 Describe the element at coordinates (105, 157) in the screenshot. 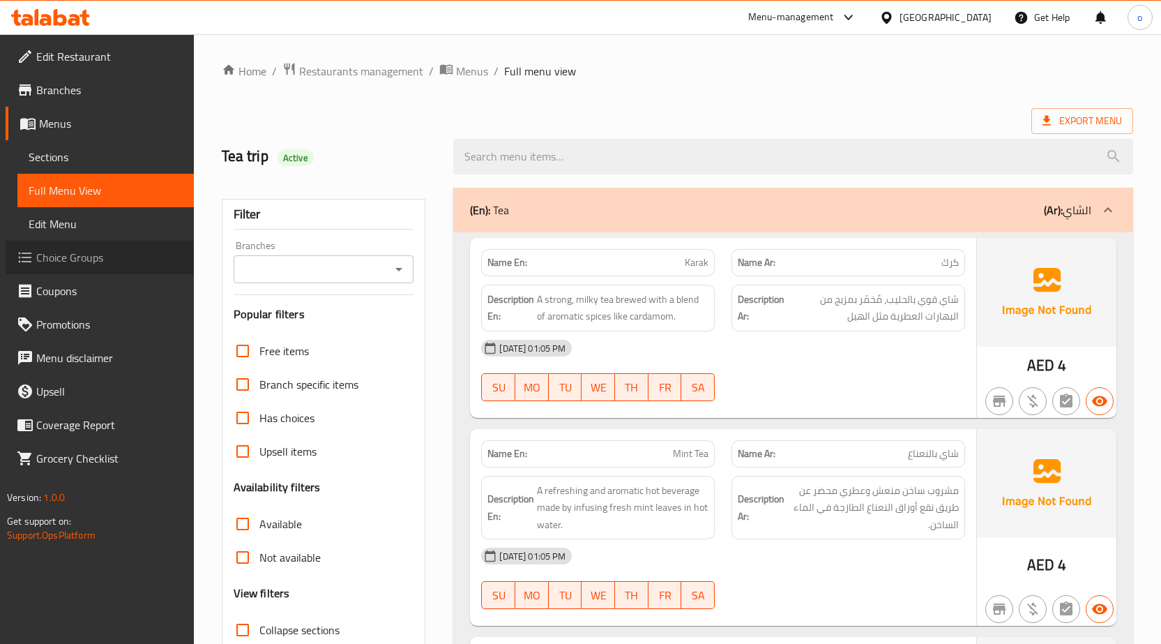

I see `span: Sections` at that location.